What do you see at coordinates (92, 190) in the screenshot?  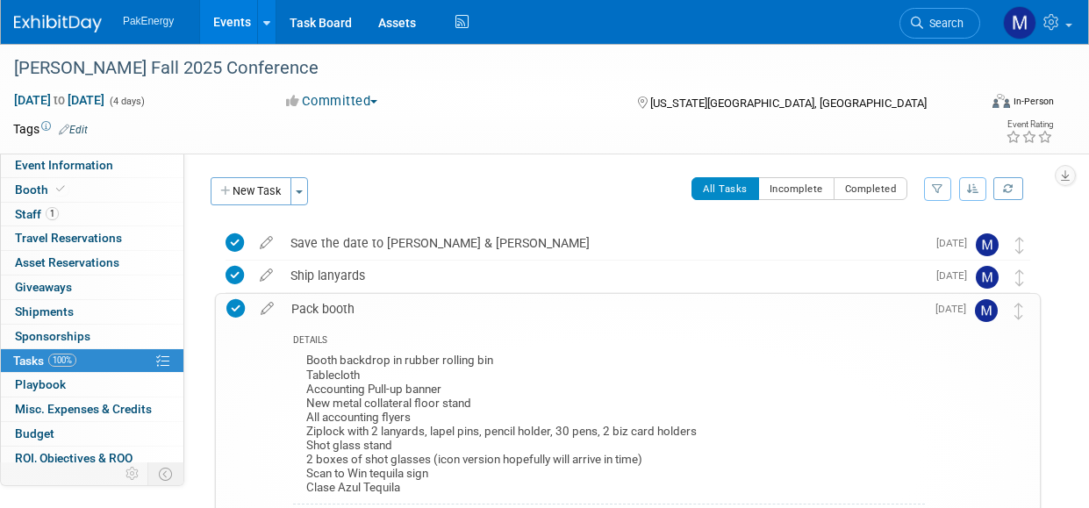 I see `a: Booth` at bounding box center [92, 190].